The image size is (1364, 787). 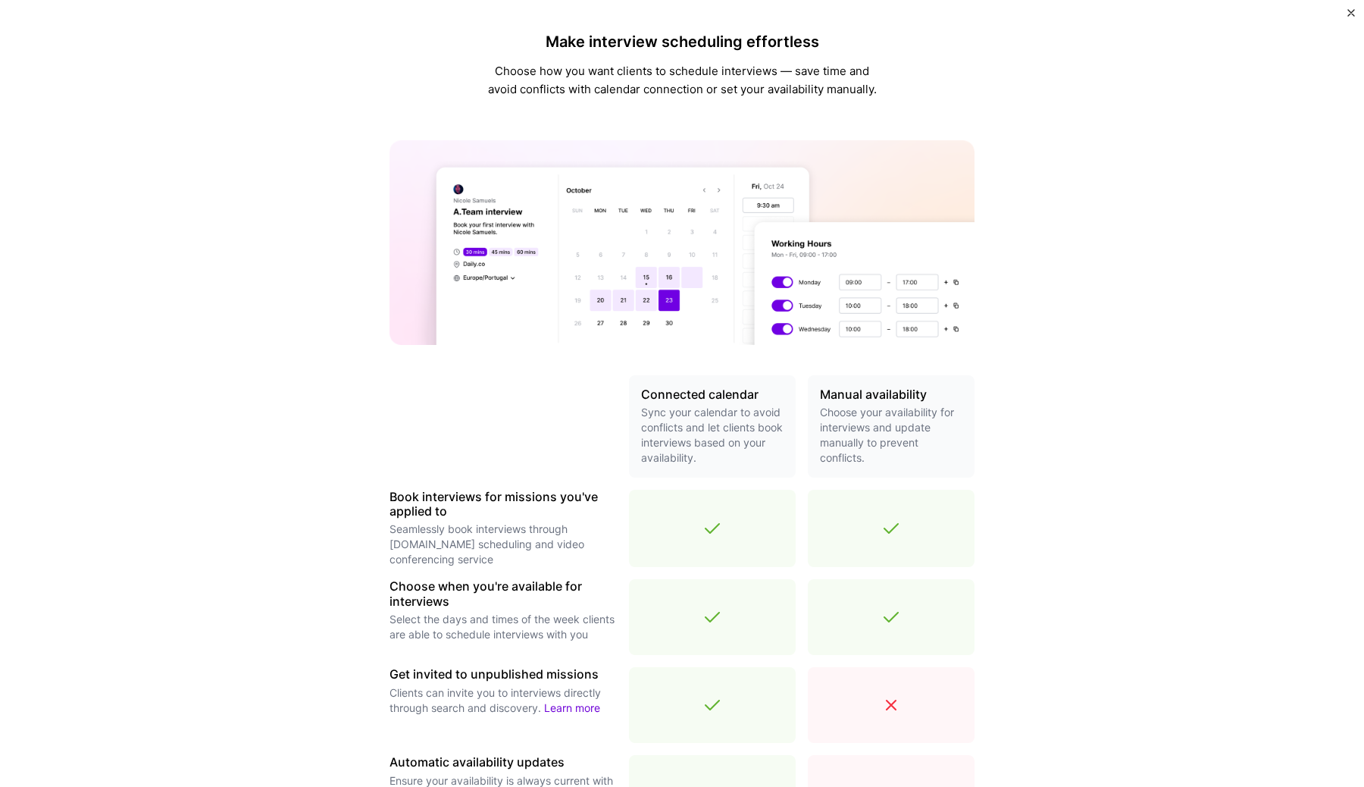 What do you see at coordinates (682, 42) in the screenshot?
I see `h4: Make interview scheduling effortless` at bounding box center [682, 42].